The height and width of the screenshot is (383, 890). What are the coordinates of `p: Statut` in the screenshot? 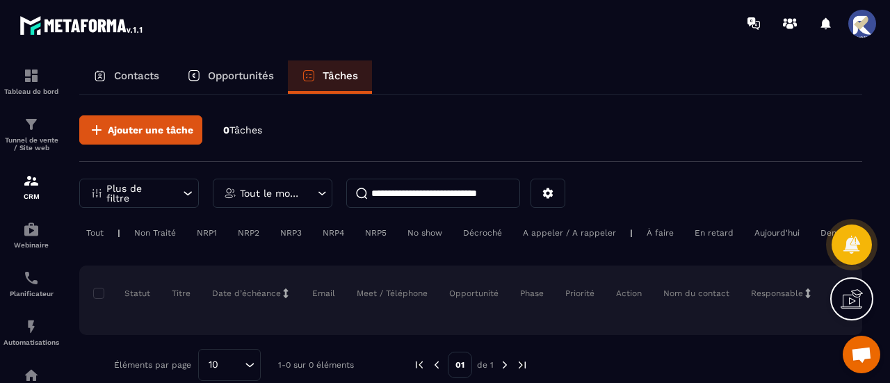 It's located at (123, 294).